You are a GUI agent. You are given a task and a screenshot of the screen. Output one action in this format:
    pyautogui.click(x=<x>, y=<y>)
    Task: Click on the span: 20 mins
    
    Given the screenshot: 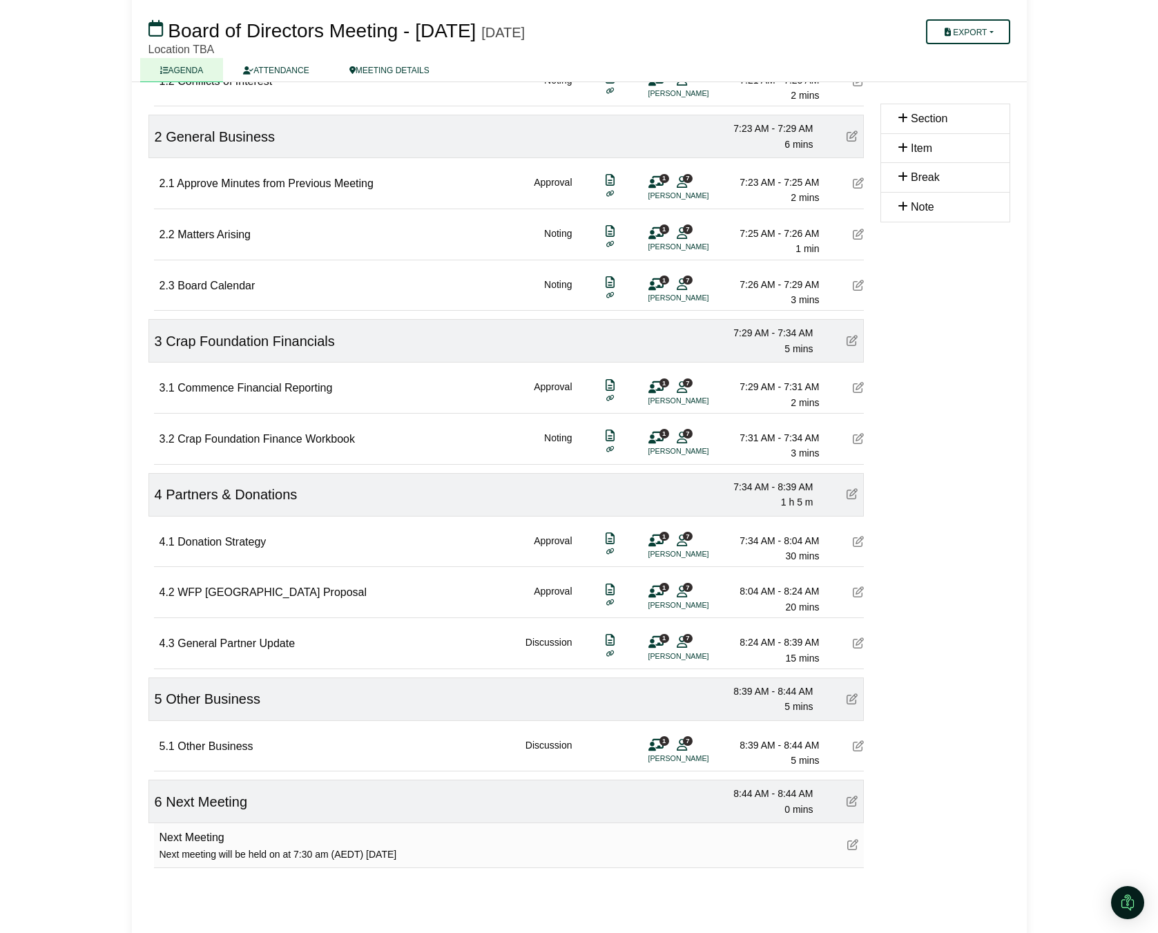 What is the action you would take?
    pyautogui.click(x=802, y=607)
    